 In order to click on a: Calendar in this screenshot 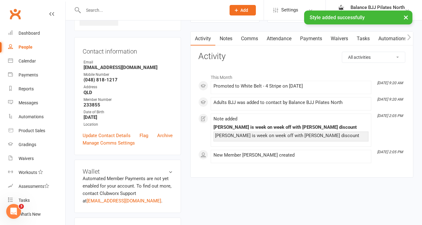, I will do `click(37, 61)`.